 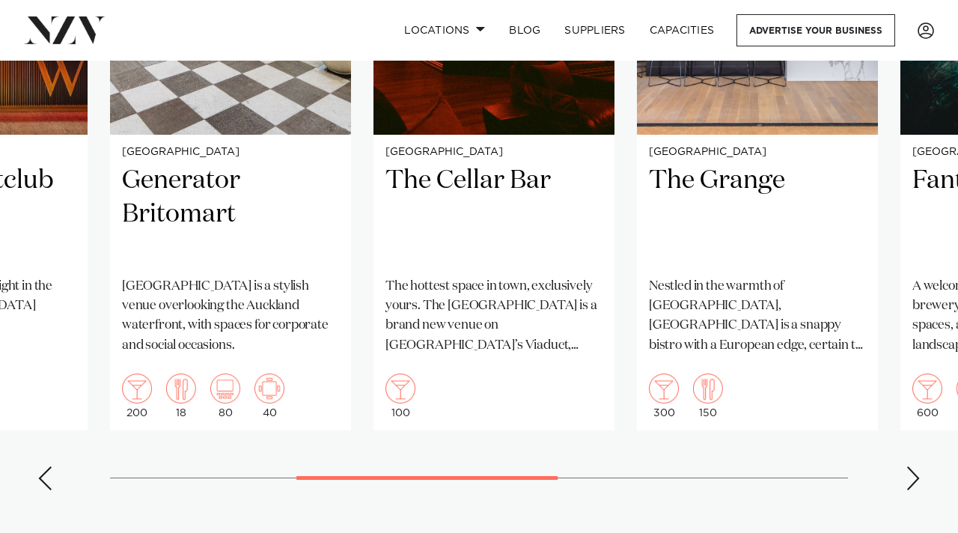 I want to click on img: nzv-logo.png, so click(x=64, y=30).